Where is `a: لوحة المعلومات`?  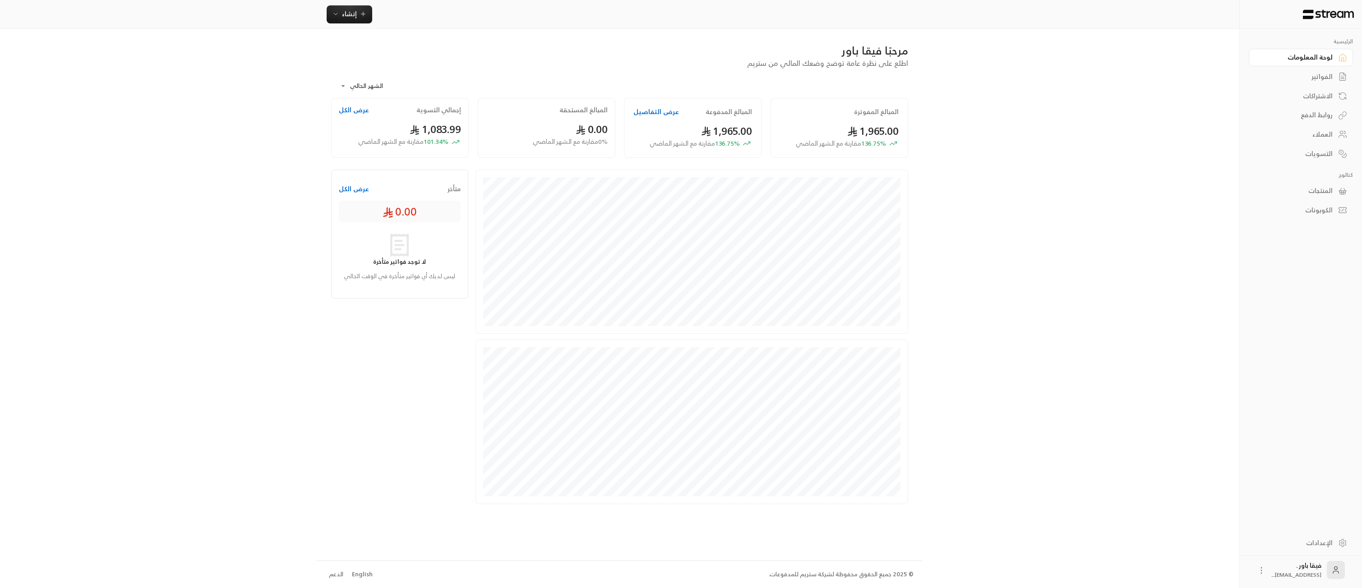 a: لوحة المعلومات is located at coordinates (1301, 57).